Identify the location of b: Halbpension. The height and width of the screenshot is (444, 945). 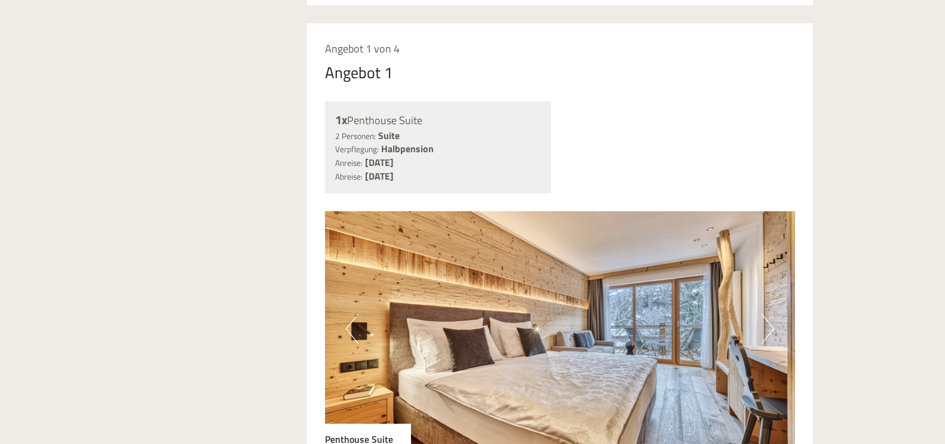
(407, 149).